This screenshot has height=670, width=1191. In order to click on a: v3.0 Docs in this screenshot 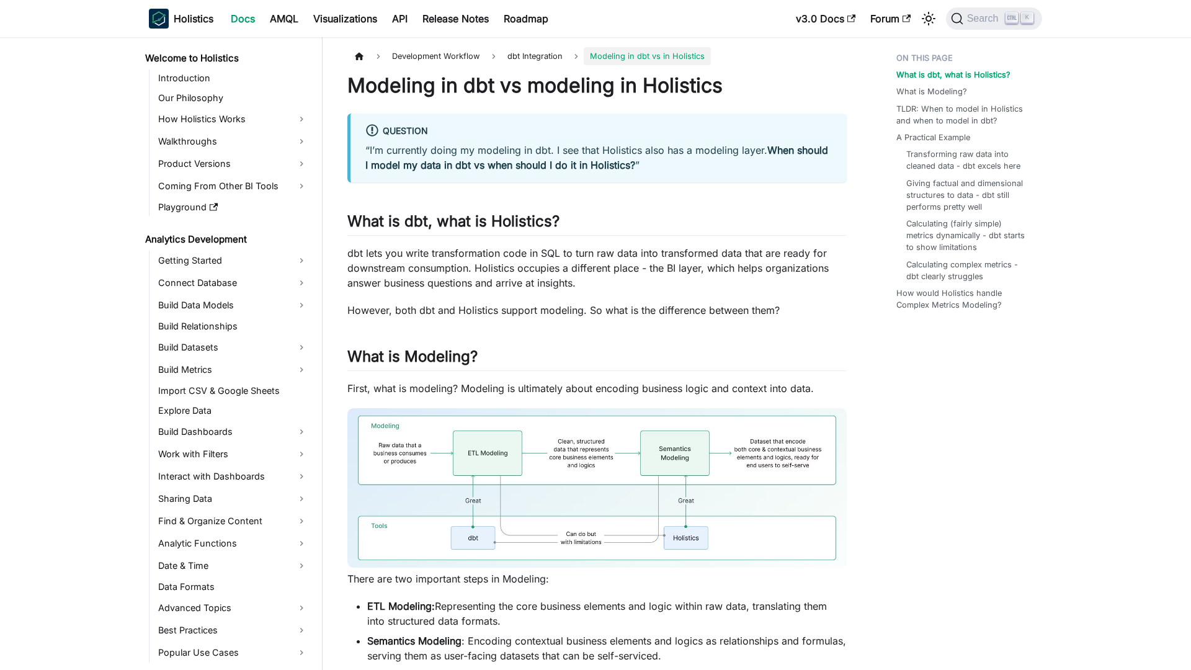, I will do `click(826, 19)`.